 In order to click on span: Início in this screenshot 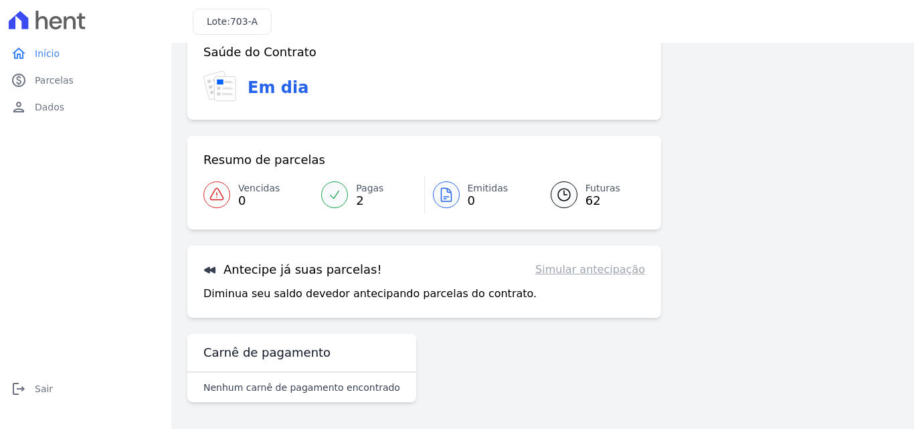, I will do `click(47, 54)`.